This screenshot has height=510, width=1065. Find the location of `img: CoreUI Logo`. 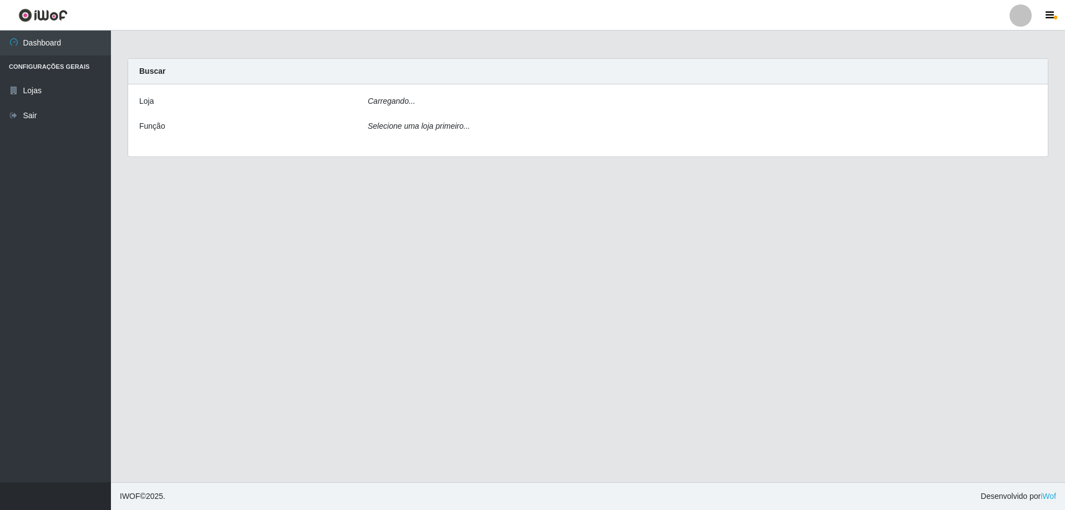

img: CoreUI Logo is located at coordinates (43, 15).